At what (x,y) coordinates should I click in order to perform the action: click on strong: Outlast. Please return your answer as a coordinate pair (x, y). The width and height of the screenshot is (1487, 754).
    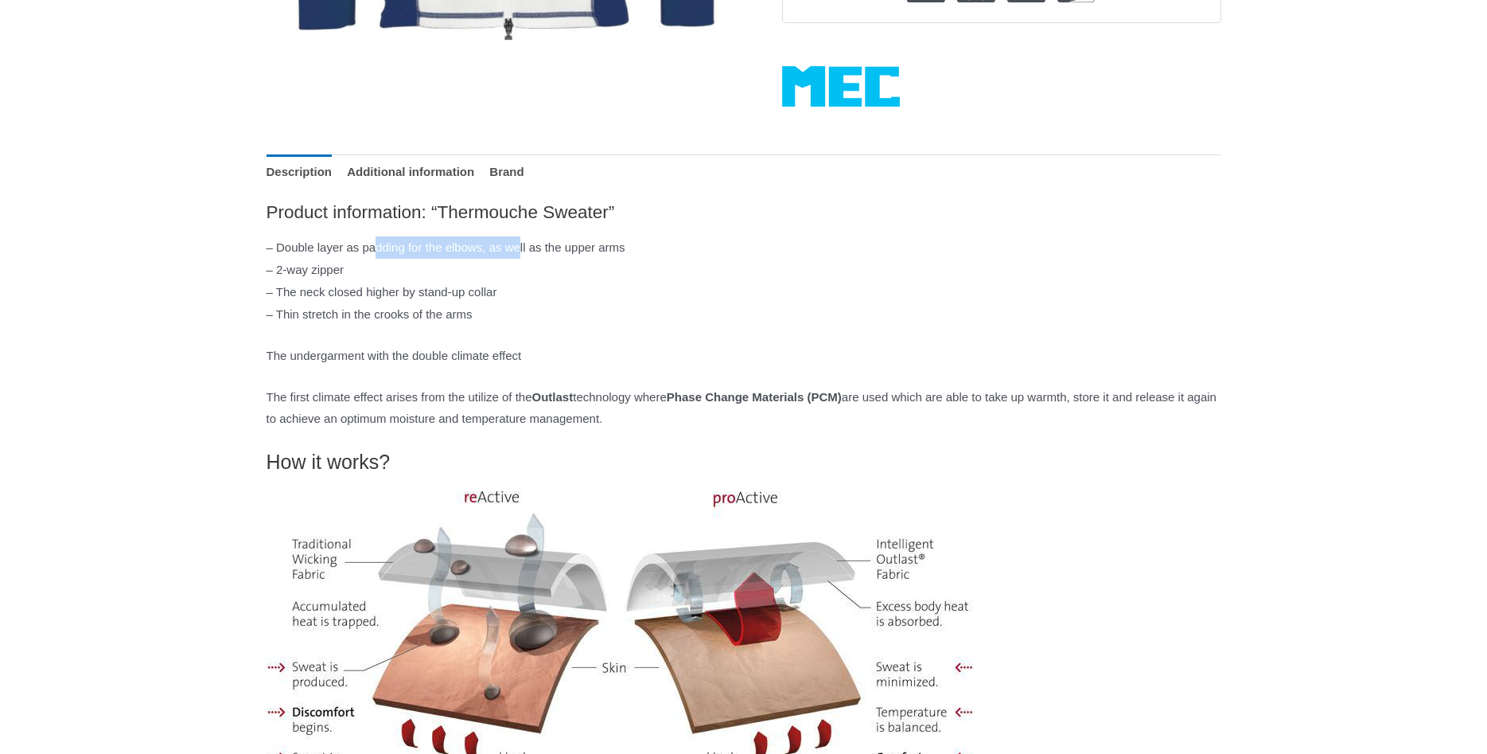
    Looking at the image, I should click on (553, 396).